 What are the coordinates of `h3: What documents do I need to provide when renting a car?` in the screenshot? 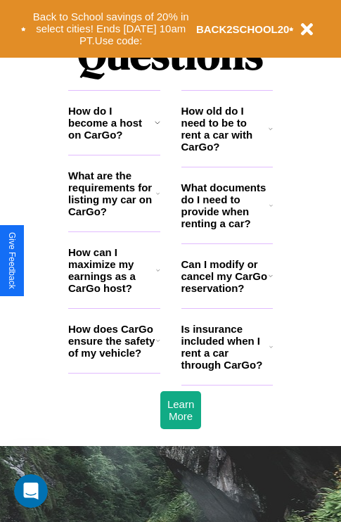 It's located at (226, 205).